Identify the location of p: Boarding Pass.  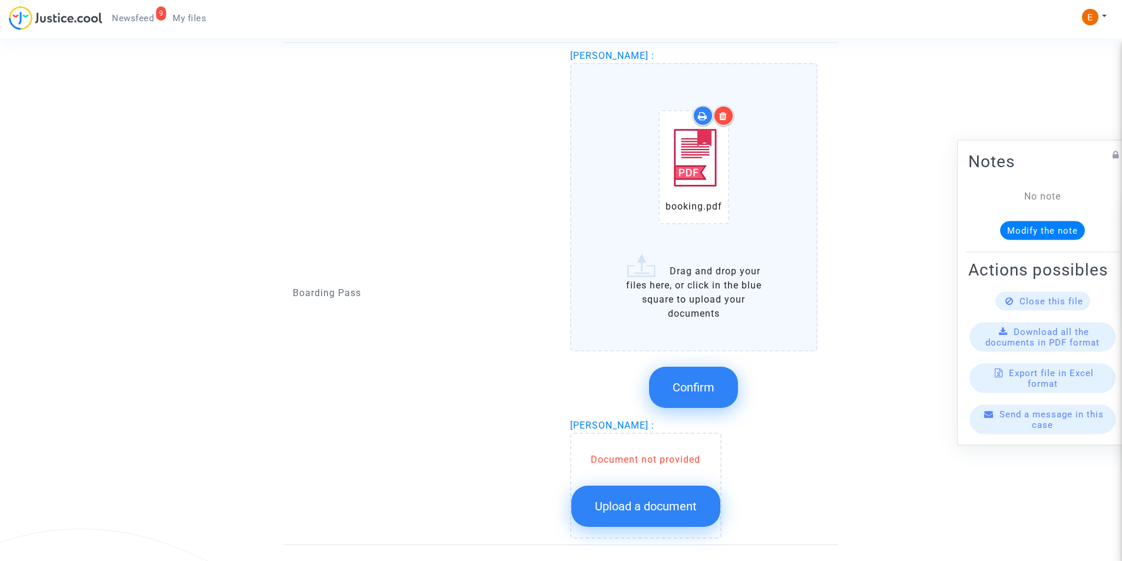
(422, 293).